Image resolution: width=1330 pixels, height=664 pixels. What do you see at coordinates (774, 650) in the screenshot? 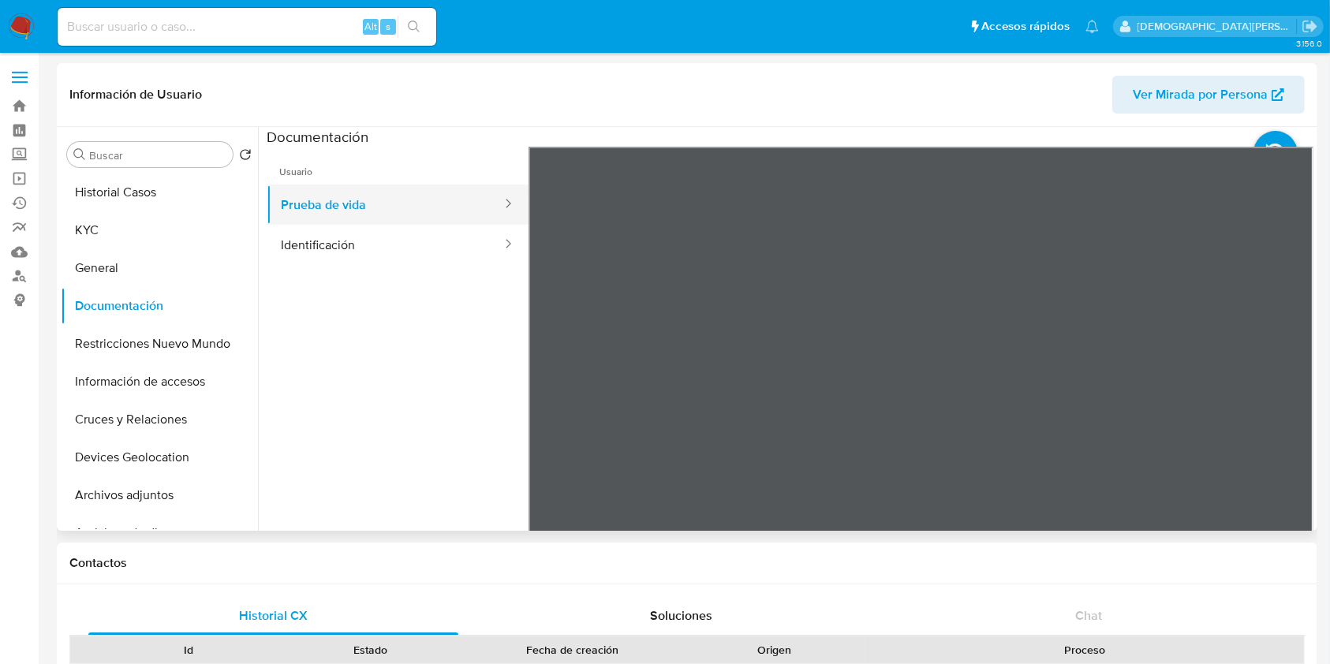
I see `div: Origen` at bounding box center [774, 650].